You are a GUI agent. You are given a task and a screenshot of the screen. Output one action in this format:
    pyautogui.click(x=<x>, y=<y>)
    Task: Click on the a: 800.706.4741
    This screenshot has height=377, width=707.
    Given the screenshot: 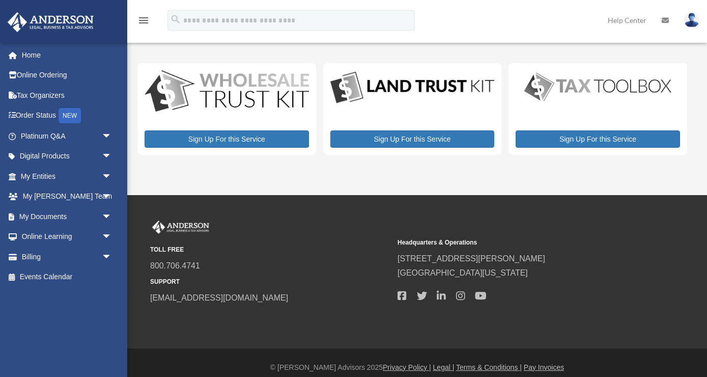 What is the action you would take?
    pyautogui.click(x=175, y=265)
    